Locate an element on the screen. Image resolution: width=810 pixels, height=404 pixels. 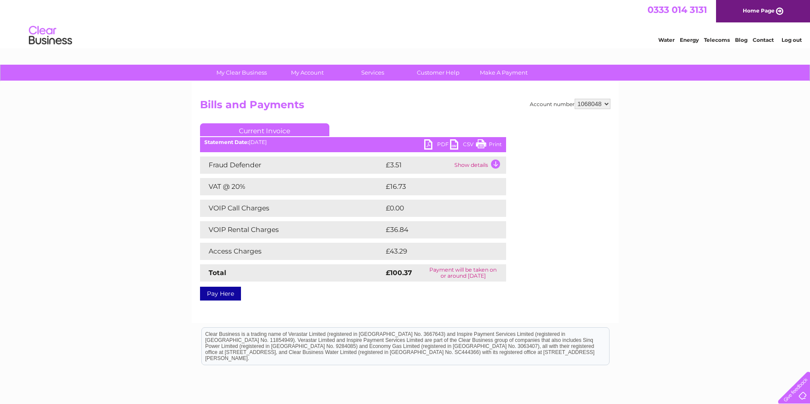
td: VOIP Rental Charges is located at coordinates (292, 230).